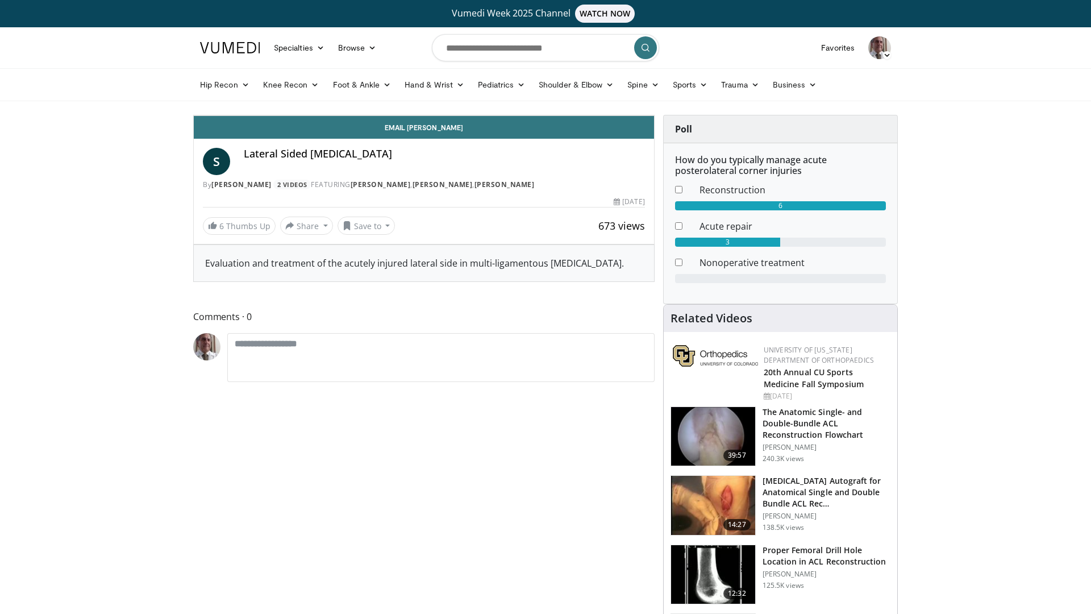 The height and width of the screenshot is (614, 1091). I want to click on a: Pediatrics, so click(501, 85).